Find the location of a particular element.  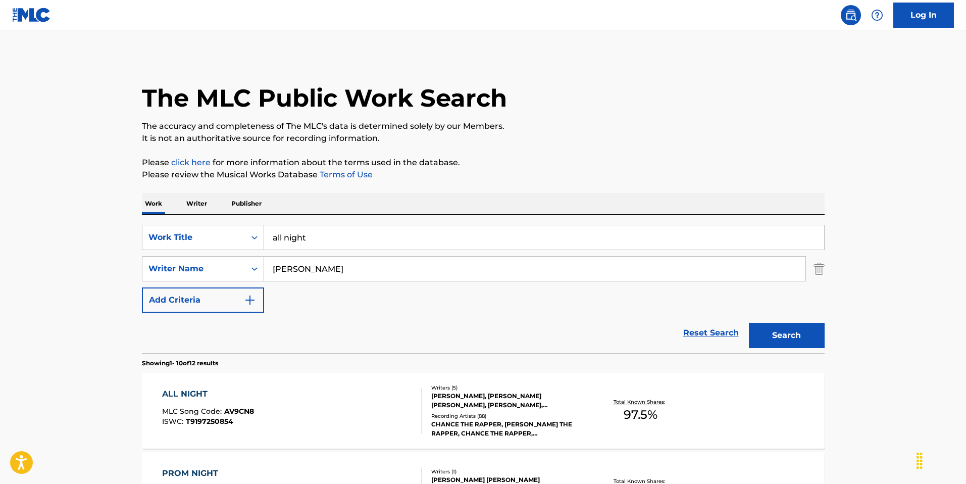

div: PROM NIGHT is located at coordinates (208, 473).